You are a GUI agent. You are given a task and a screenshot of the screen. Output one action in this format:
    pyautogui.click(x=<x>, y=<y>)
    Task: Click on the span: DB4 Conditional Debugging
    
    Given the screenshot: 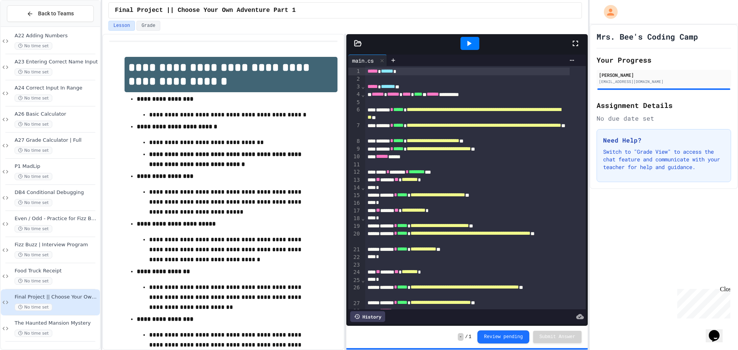 What is the action you would take?
    pyautogui.click(x=57, y=193)
    